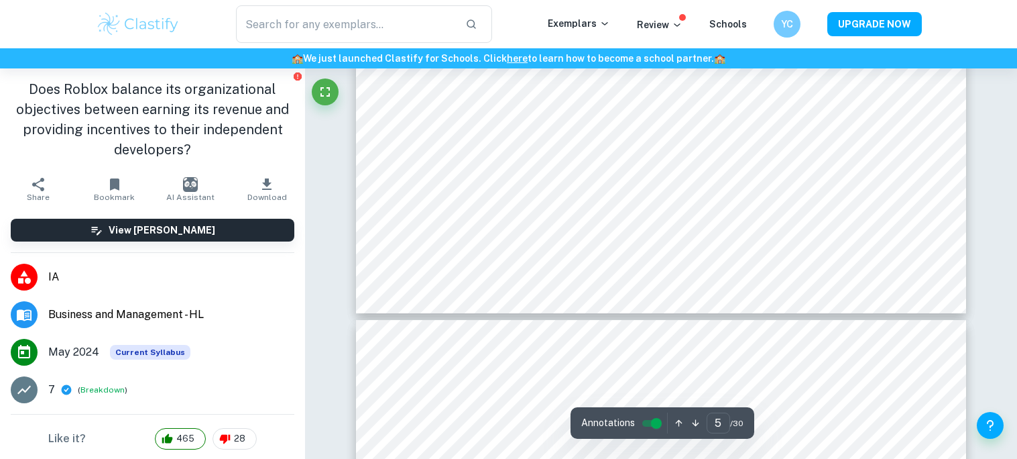 The width and height of the screenshot is (1017, 459). What do you see at coordinates (38, 197) in the screenshot?
I see `span: Share` at bounding box center [38, 197].